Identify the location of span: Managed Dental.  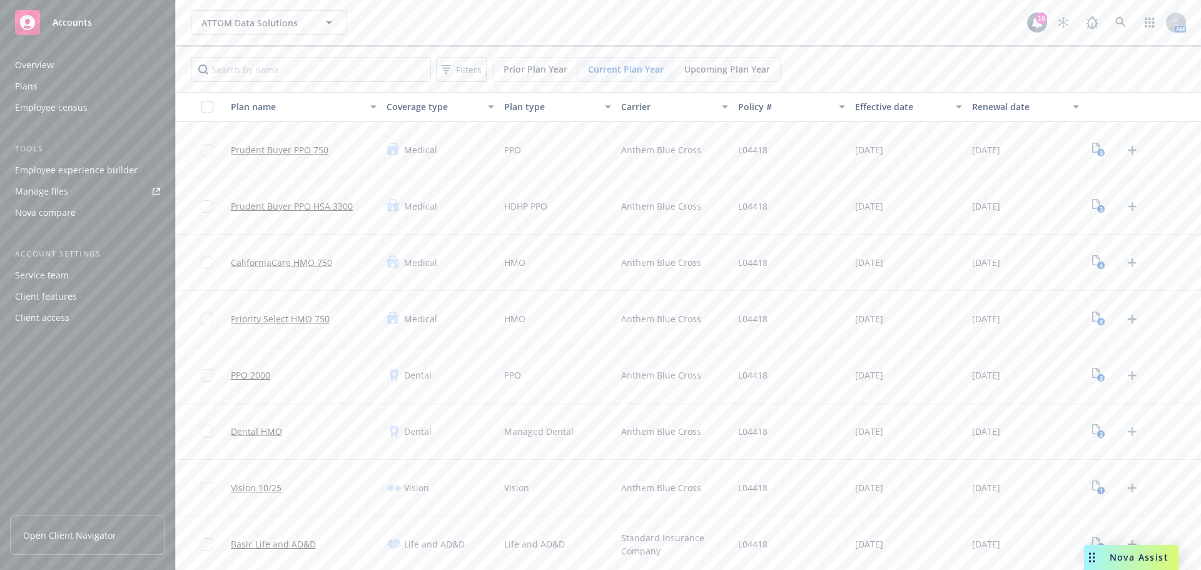
(539, 431).